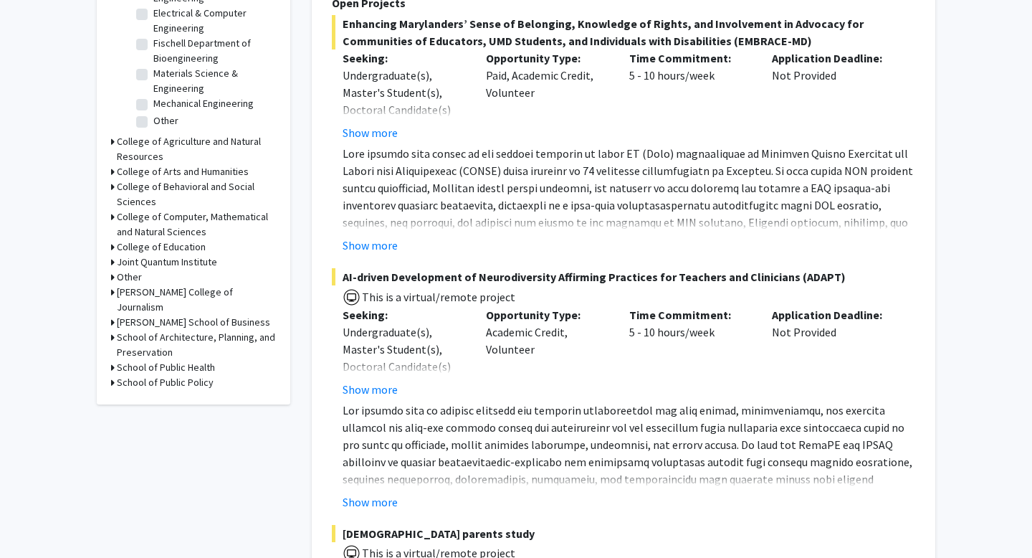 This screenshot has width=1032, height=558. Describe the element at coordinates (167, 262) in the screenshot. I see `h3: Joint Quantum Institute` at that location.